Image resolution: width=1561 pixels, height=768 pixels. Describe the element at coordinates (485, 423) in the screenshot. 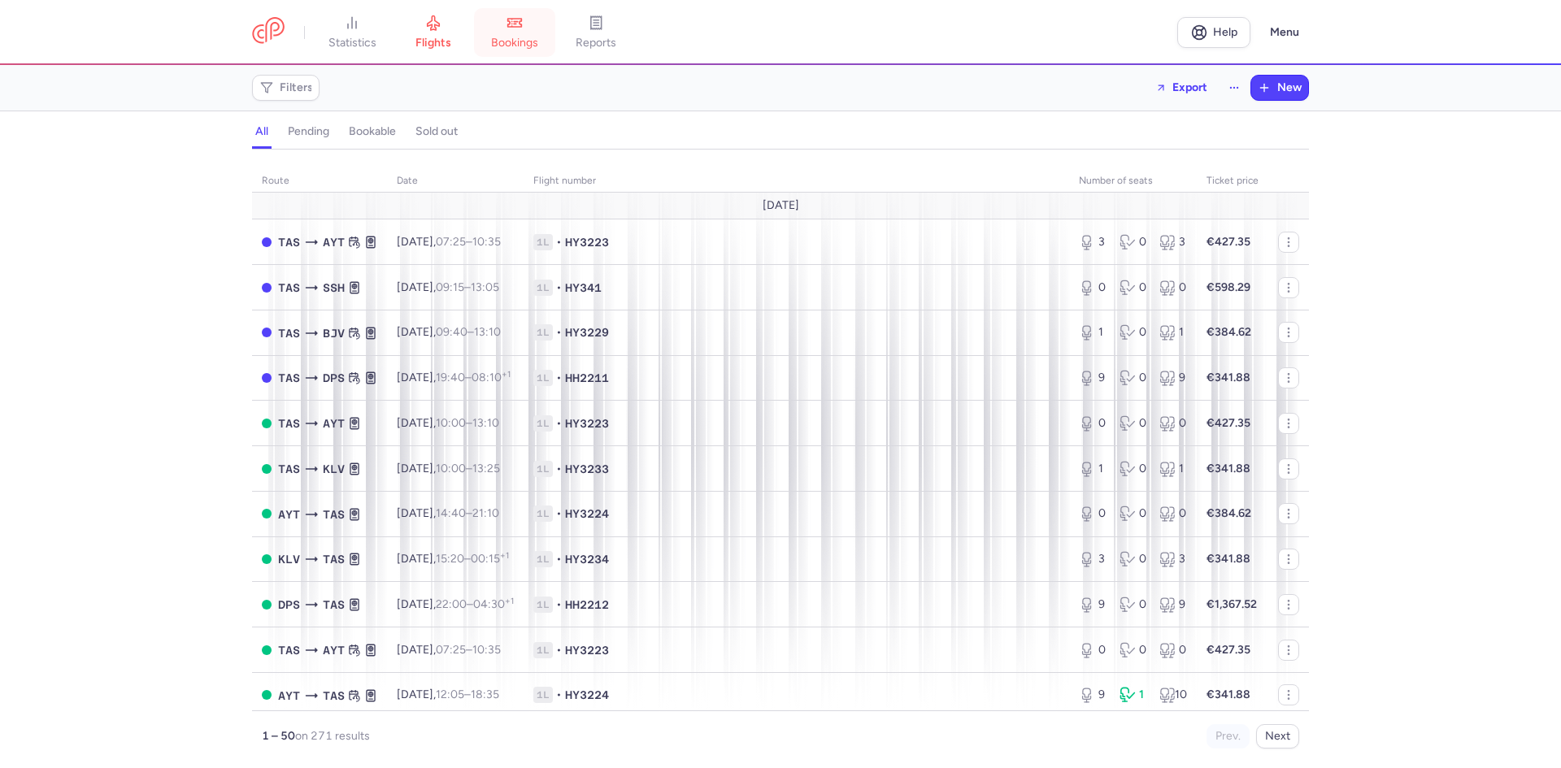

I see `time: 13:10` at that location.